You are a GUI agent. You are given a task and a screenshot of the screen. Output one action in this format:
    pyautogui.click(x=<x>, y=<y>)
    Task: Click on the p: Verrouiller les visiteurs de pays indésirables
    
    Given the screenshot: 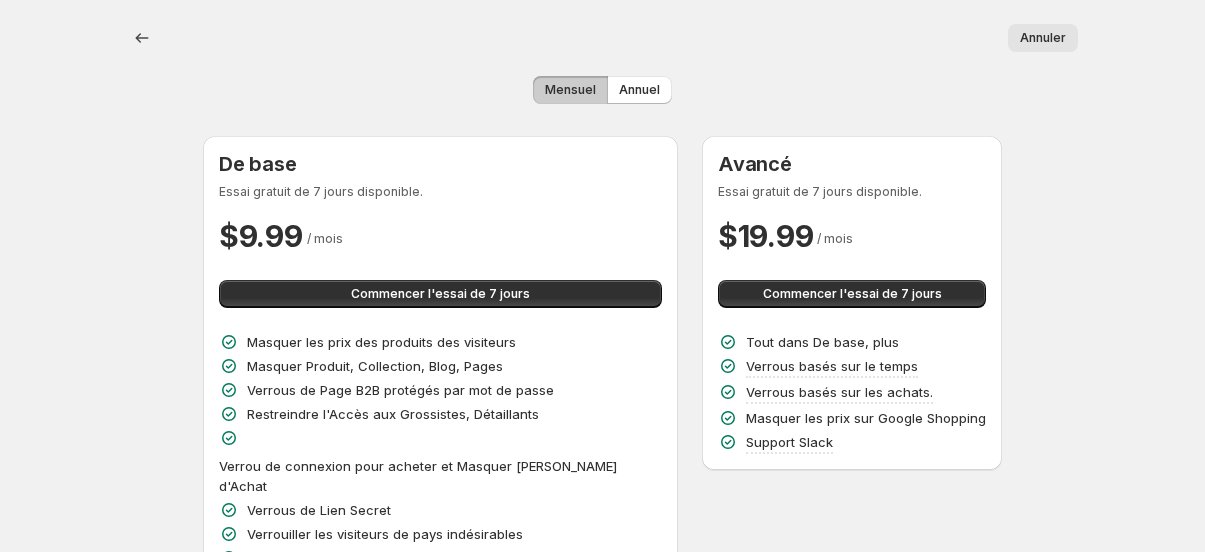 What is the action you would take?
    pyautogui.click(x=385, y=534)
    